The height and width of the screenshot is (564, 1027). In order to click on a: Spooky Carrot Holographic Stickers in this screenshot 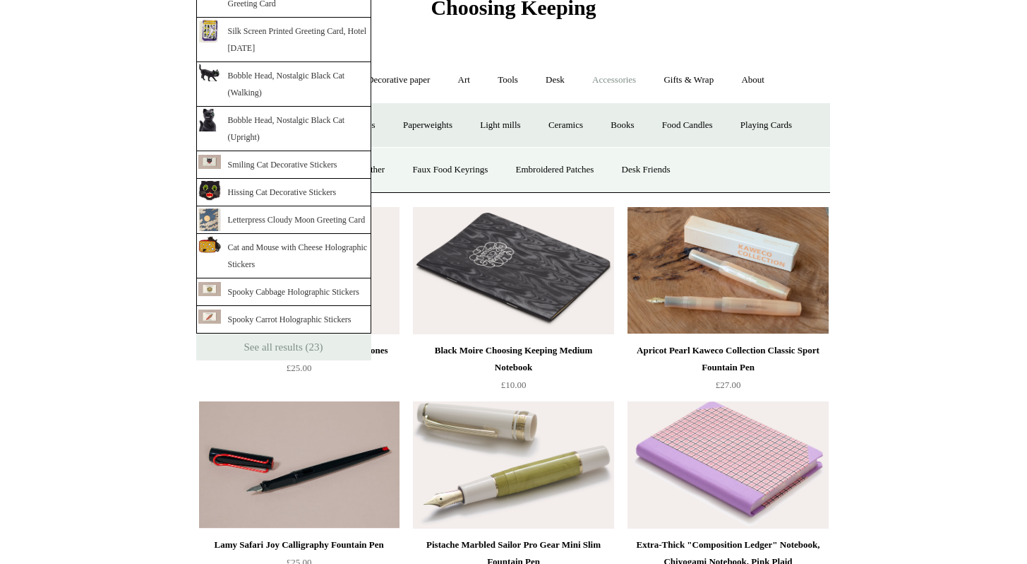, I will do `click(284, 319)`.